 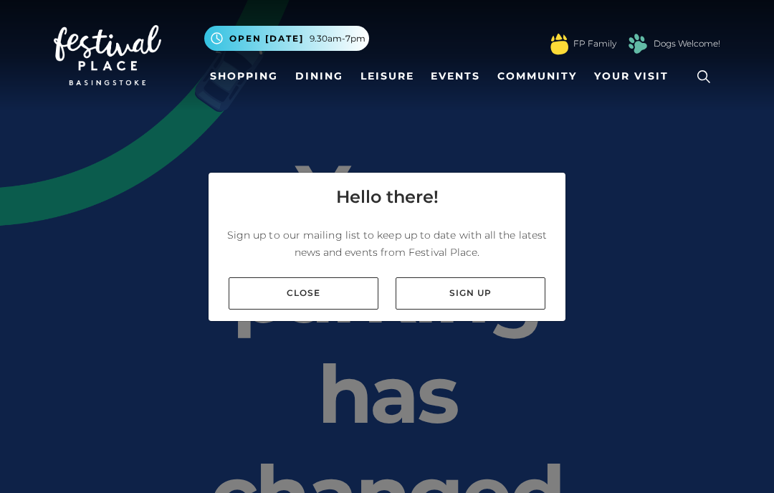 I want to click on a: Your Visit, so click(x=635, y=76).